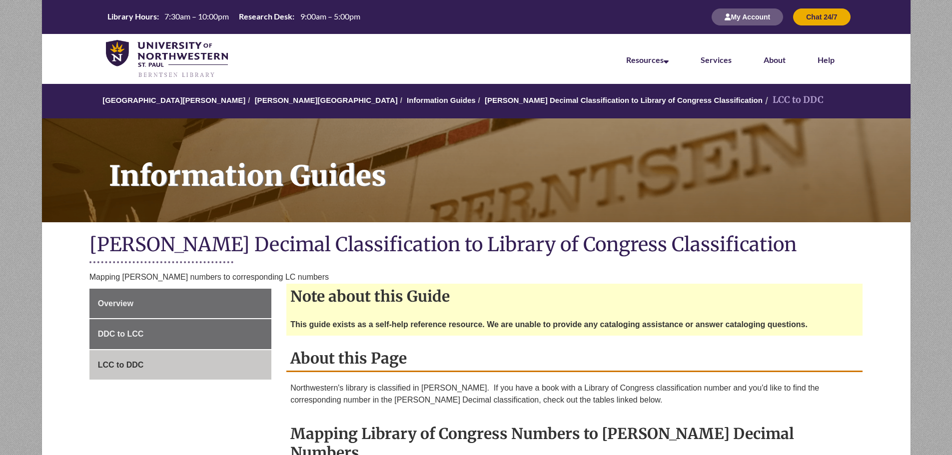  I want to click on li: LCC to DDC, so click(793, 100).